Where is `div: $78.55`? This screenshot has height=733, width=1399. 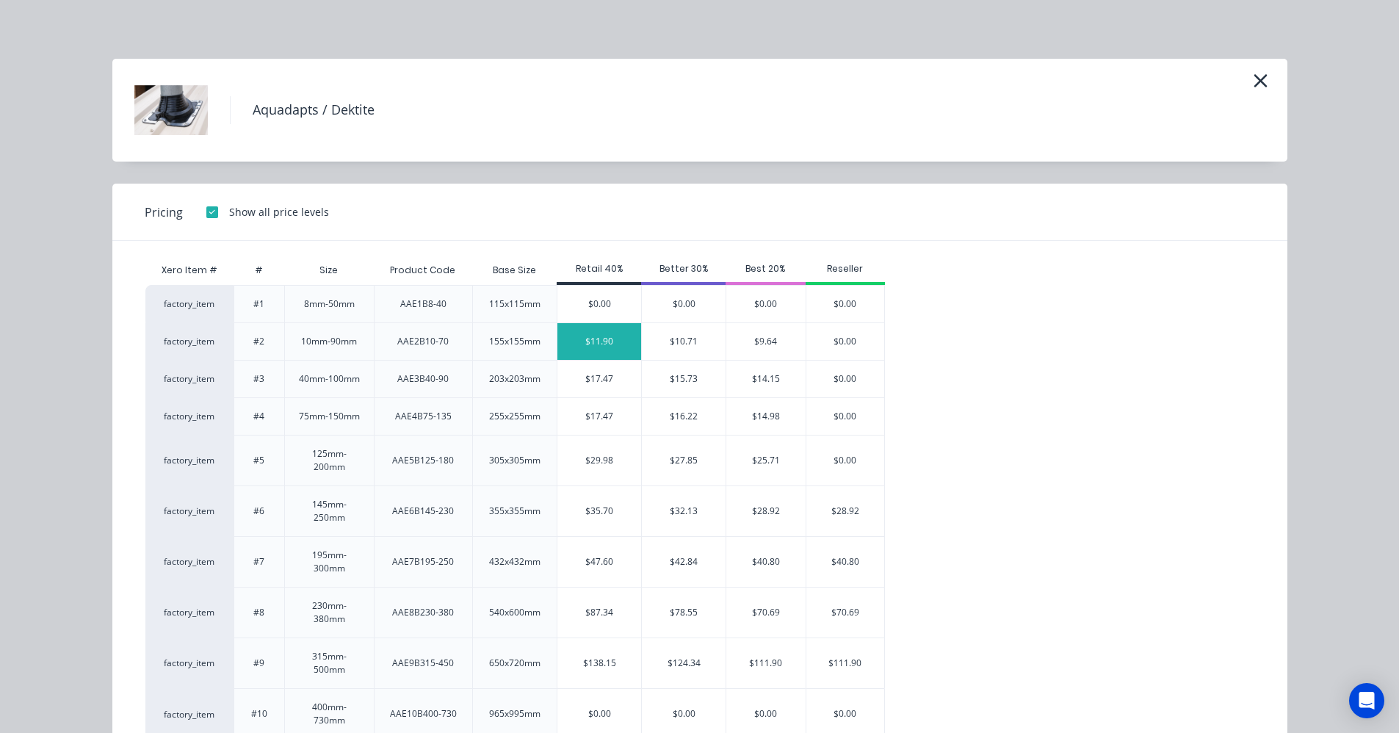
div: $78.55 is located at coordinates (684, 613).